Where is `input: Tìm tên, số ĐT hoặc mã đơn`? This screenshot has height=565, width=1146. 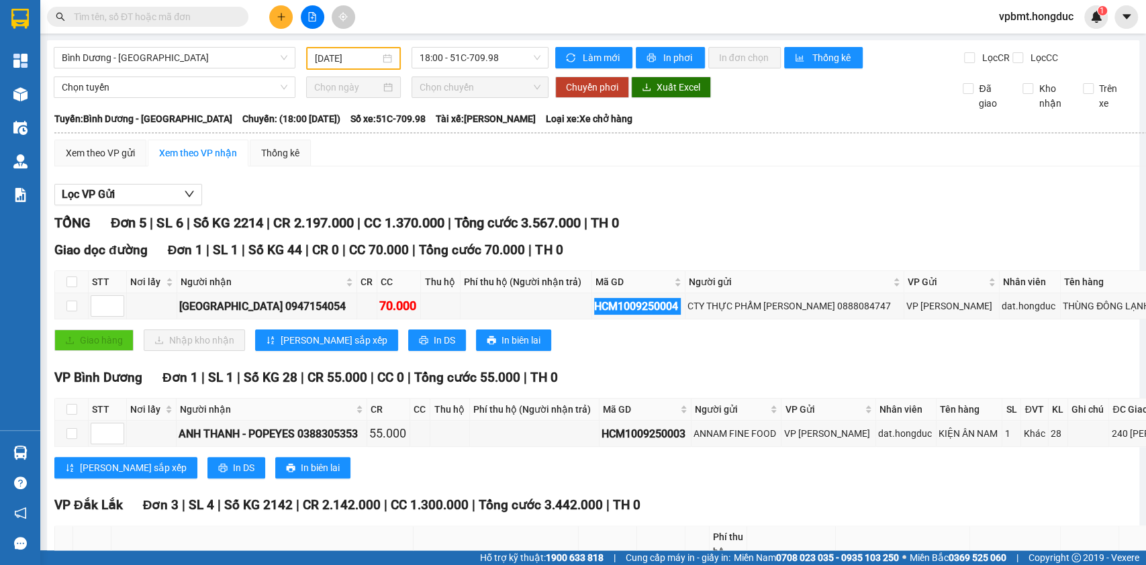
input: Tìm tên, số ĐT hoặc mã đơn is located at coordinates (153, 17).